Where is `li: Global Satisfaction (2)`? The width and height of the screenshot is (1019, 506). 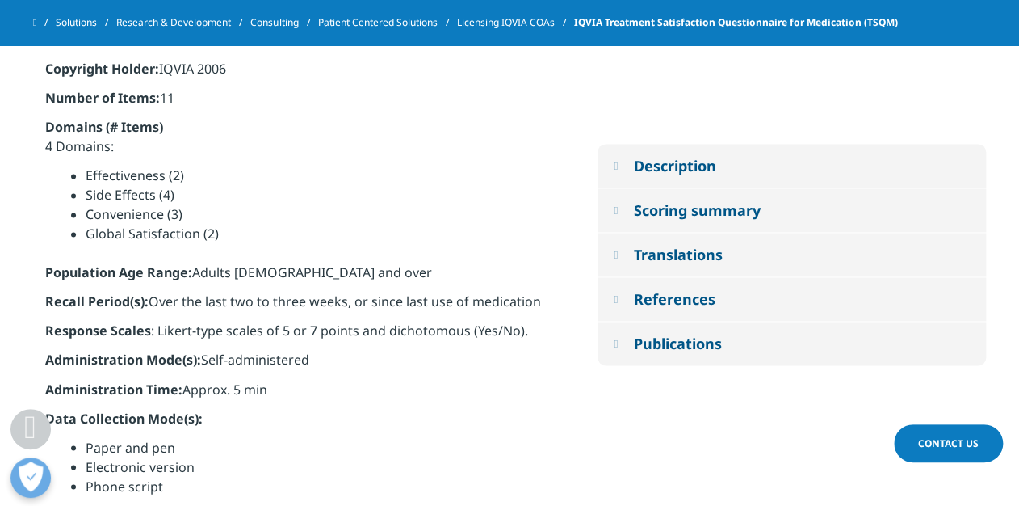
li: Global Satisfaction (2) is located at coordinates (323, 233).